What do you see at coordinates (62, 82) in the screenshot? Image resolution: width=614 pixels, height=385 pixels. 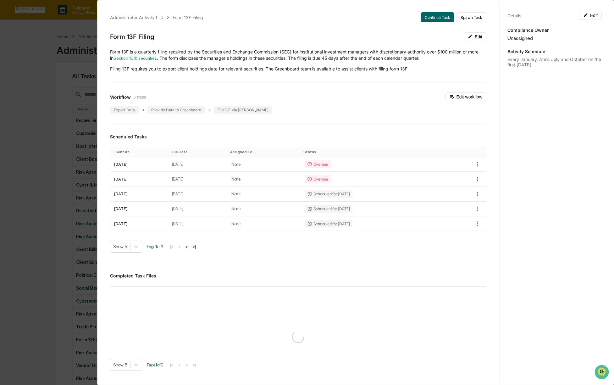 I see `a: 🗄️Attestations` at bounding box center [62, 82].